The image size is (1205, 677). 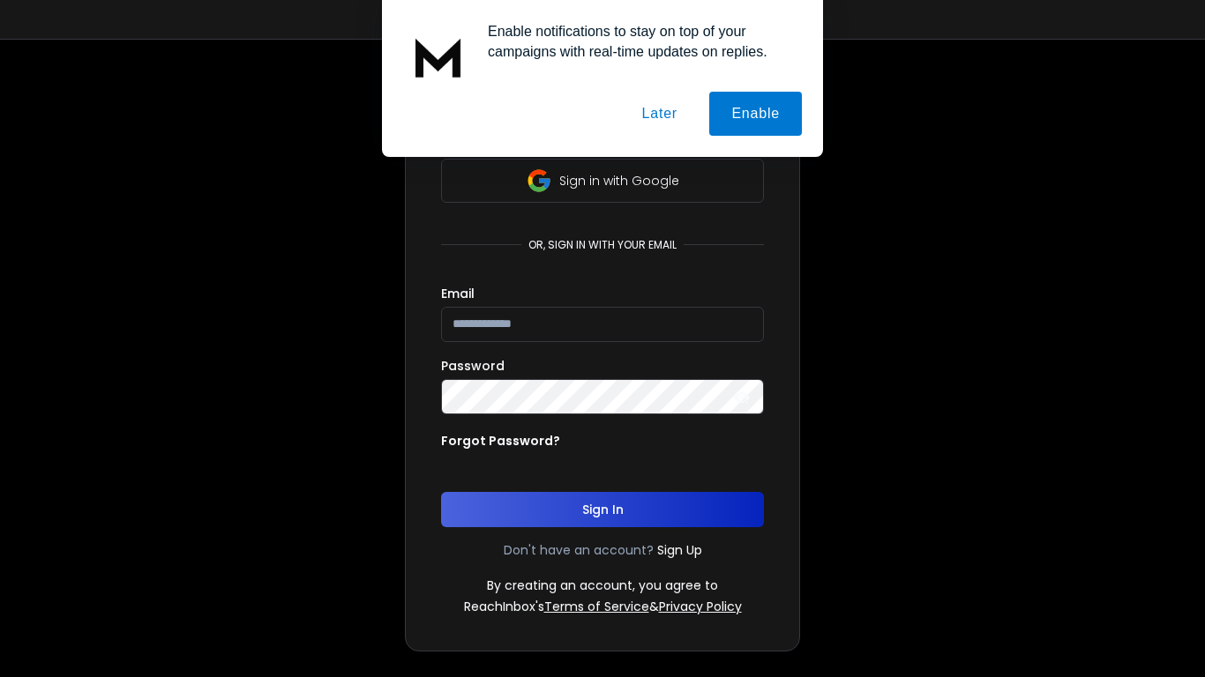 What do you see at coordinates (700, 607) in the screenshot?
I see `a: Privacy Policy` at bounding box center [700, 607].